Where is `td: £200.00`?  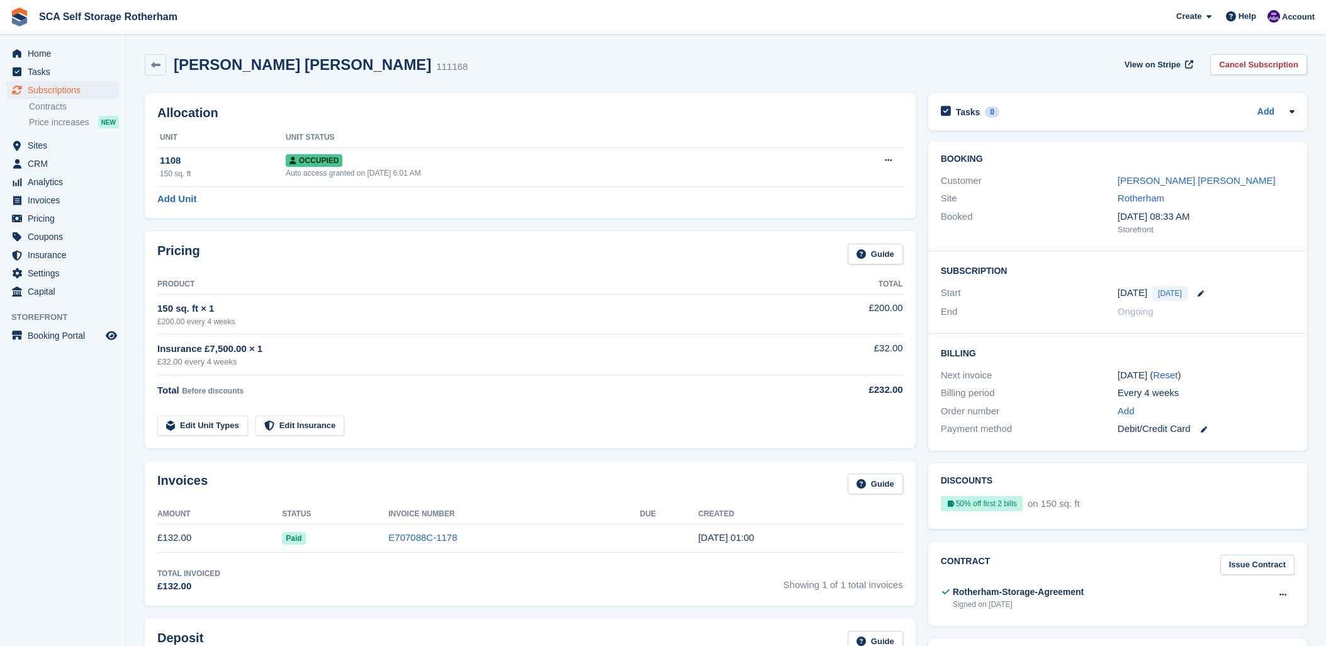
td: £200.00 is located at coordinates (845, 313).